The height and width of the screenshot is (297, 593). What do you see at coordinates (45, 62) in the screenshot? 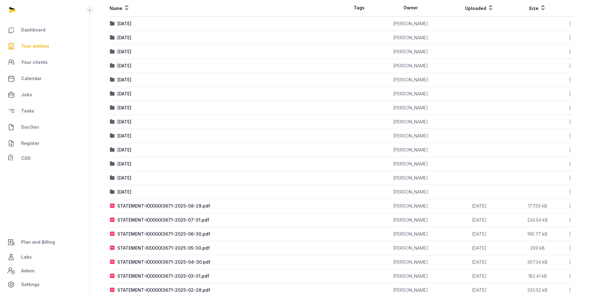
I see `a: Your clients` at bounding box center [45, 62].